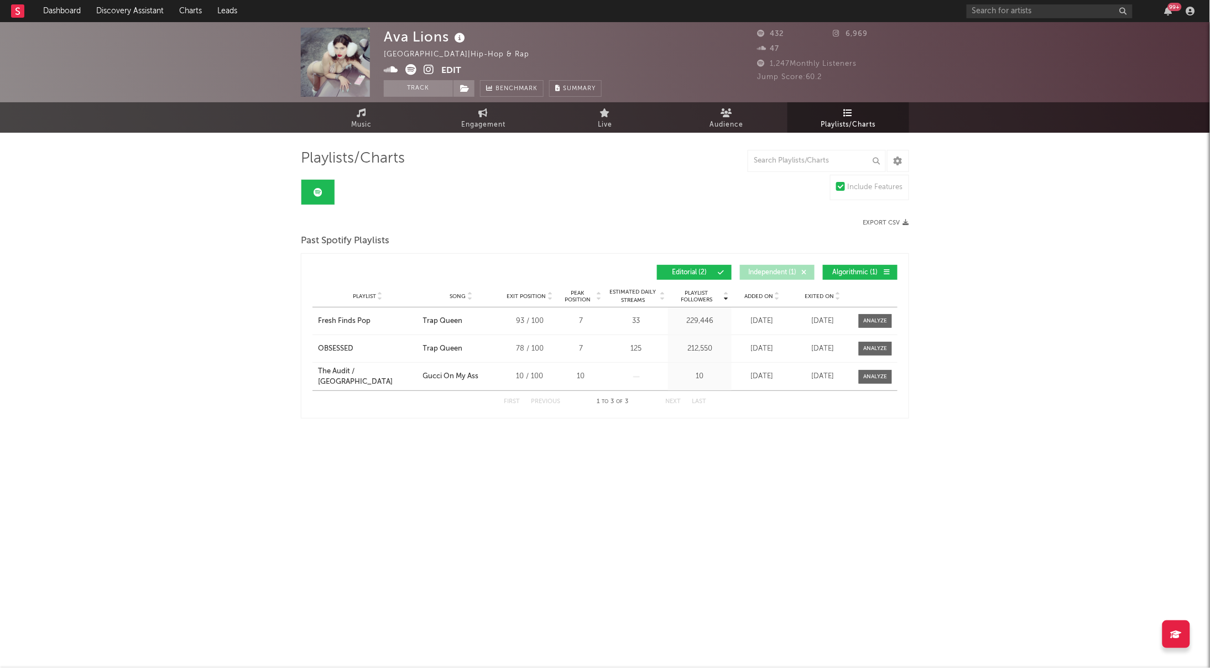 The width and height of the screenshot is (1210, 668). What do you see at coordinates (368, 321) in the screenshot?
I see `a: Fresh Finds Pop` at bounding box center [368, 321].